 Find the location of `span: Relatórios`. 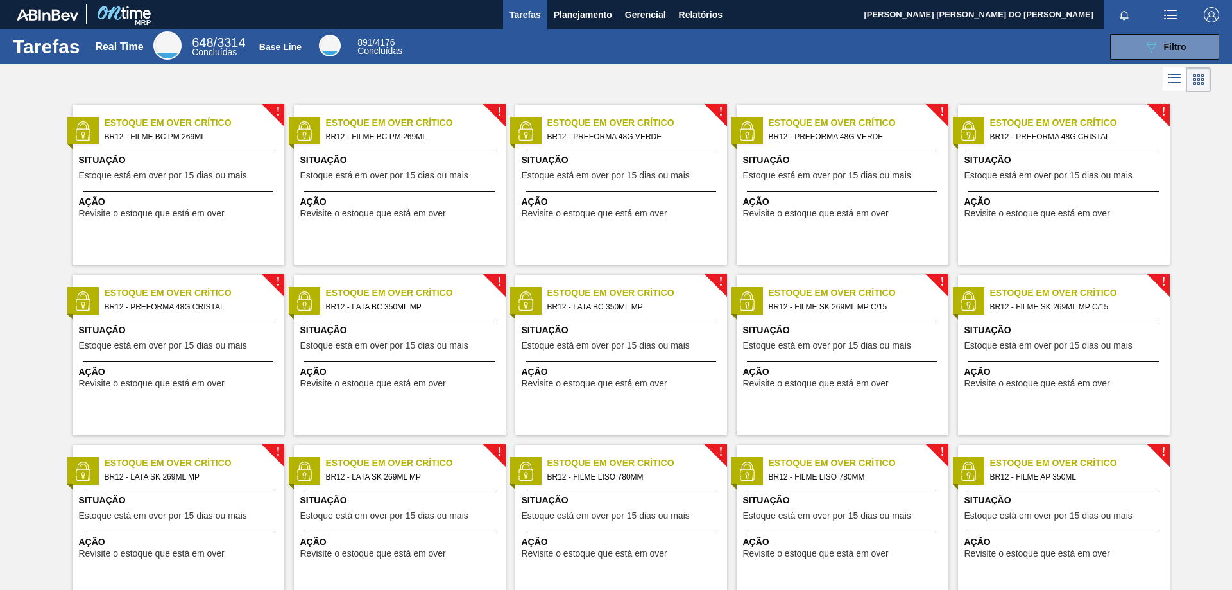

span: Relatórios is located at coordinates (701, 15).